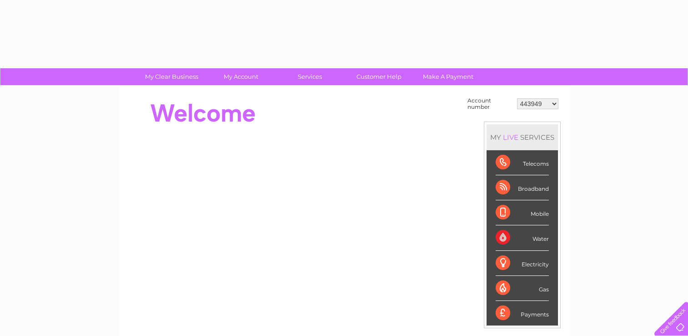 This screenshot has width=688, height=336. Describe the element at coordinates (522, 137) in the screenshot. I see `div: MY SERVICES` at that location.